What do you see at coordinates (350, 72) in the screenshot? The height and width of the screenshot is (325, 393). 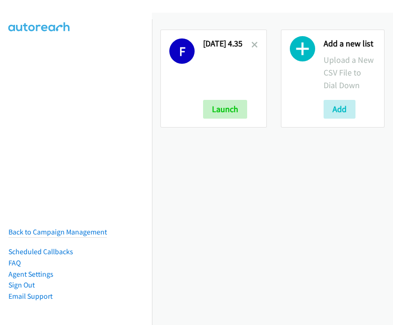 I see `p: Upload a New CSV File to Dial Down` at bounding box center [350, 72].